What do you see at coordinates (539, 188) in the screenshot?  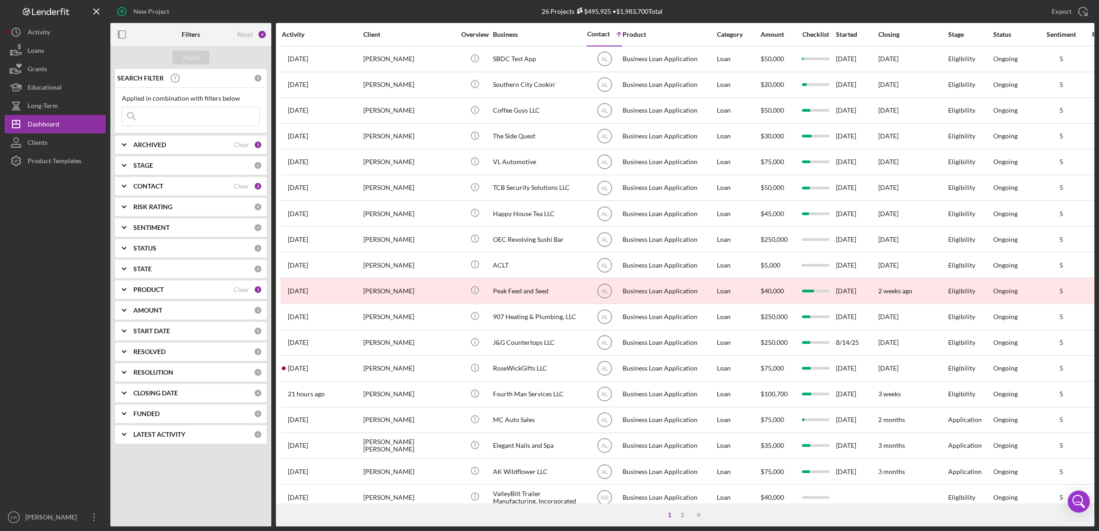 I see `div: TCB Security Solutions LLC` at bounding box center [539, 188].